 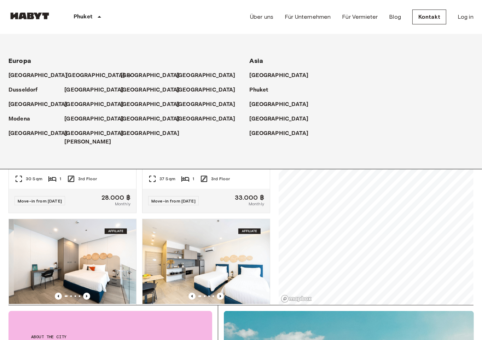 I want to click on a: Kontakt, so click(x=430, y=17).